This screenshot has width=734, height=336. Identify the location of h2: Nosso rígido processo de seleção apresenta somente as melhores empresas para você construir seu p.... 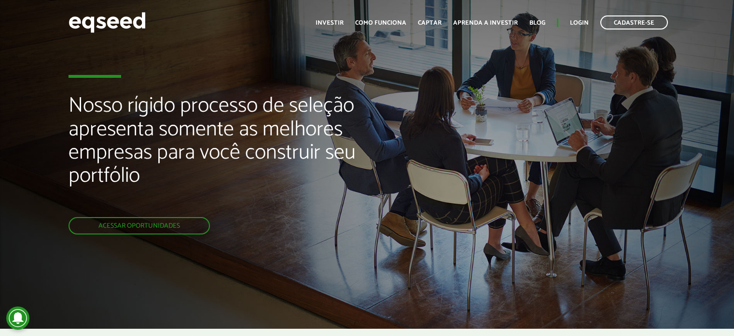
(245, 155).